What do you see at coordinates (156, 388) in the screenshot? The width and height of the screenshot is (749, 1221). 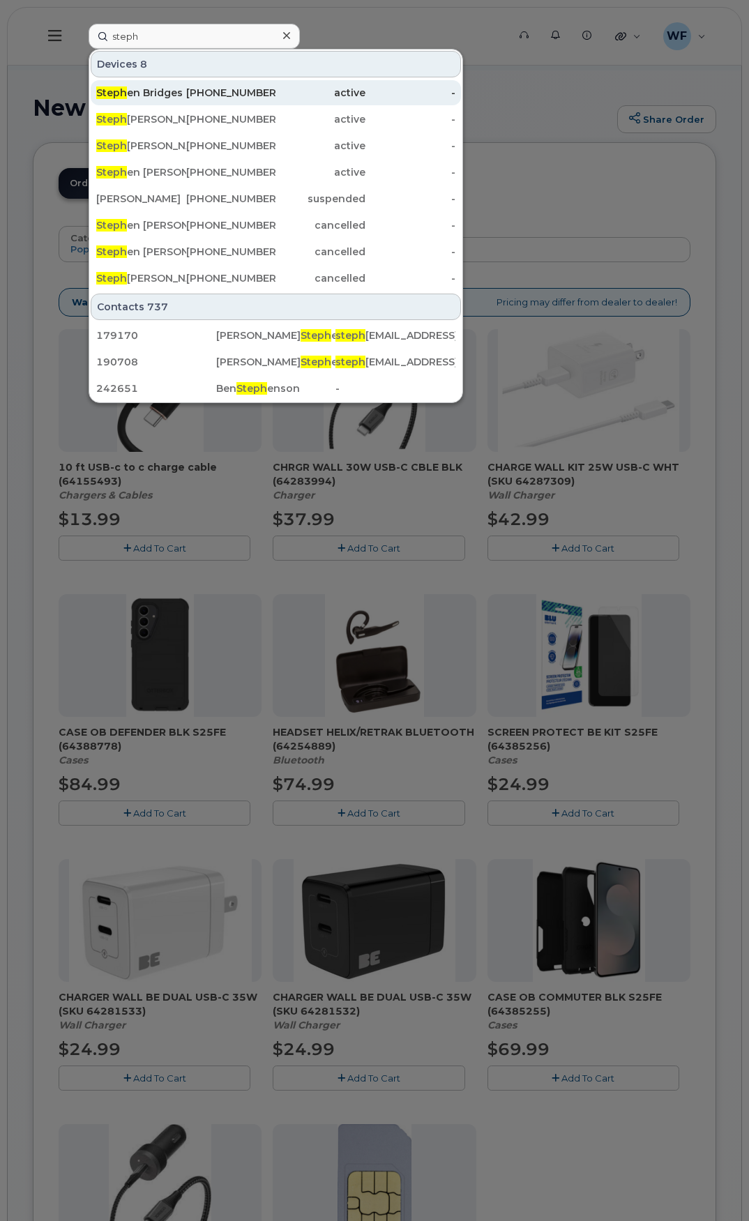 I see `div: 242651` at bounding box center [156, 388].